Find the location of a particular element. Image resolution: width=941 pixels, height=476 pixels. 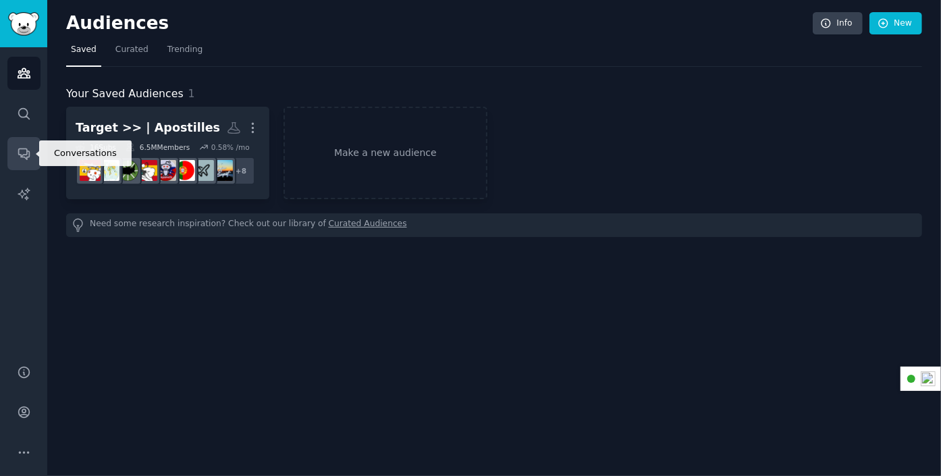

img: AmerExit is located at coordinates (128, 170).